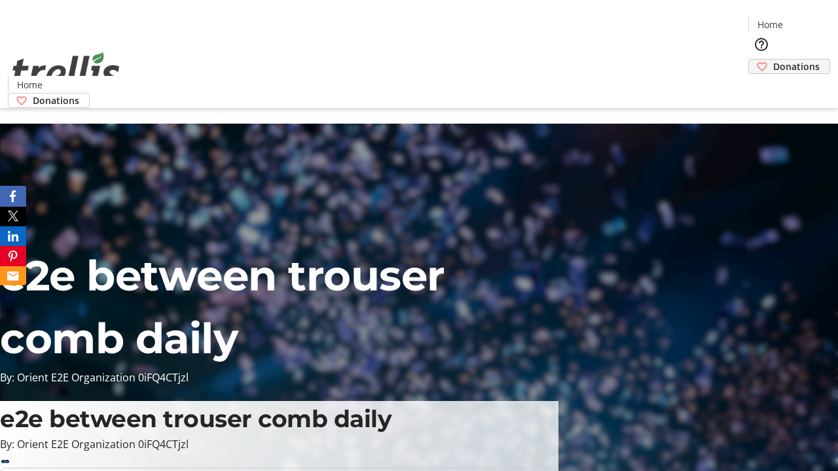 The height and width of the screenshot is (471, 838). I want to click on img: Orient E2E Organization 0iFQ4CTjzl's Logo, so click(66, 71).